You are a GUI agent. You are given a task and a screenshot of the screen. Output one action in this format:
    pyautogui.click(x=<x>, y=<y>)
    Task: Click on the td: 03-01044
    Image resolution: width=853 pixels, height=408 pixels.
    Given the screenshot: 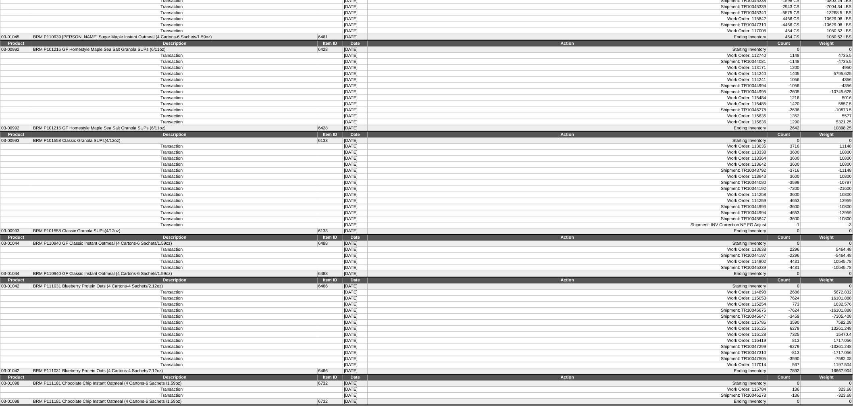 What is the action you would take?
    pyautogui.click(x=16, y=275)
    